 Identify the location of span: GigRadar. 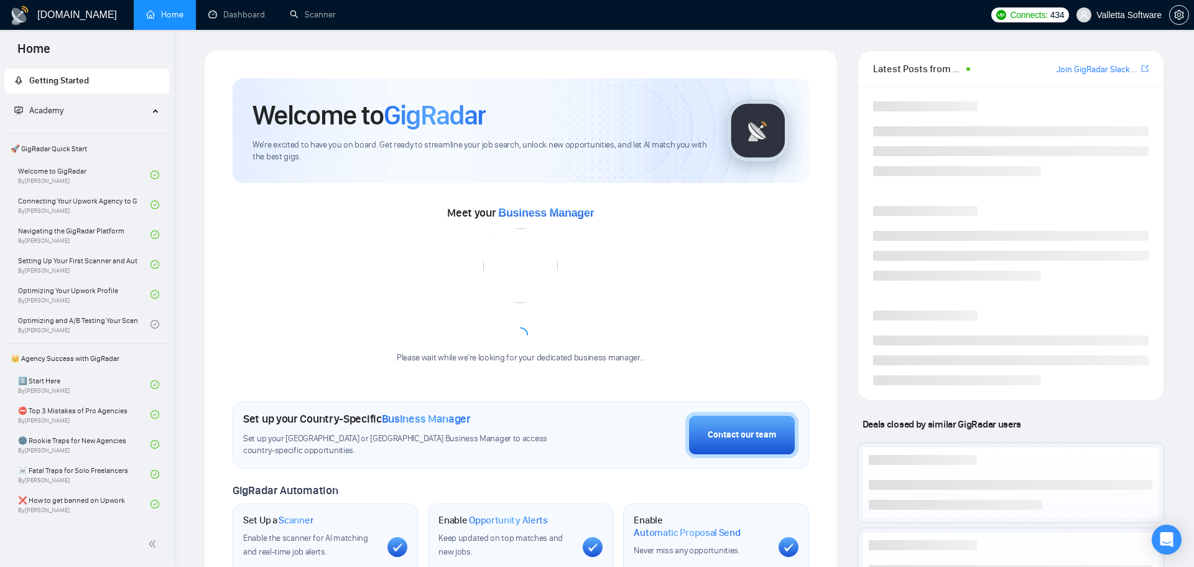
(435, 115).